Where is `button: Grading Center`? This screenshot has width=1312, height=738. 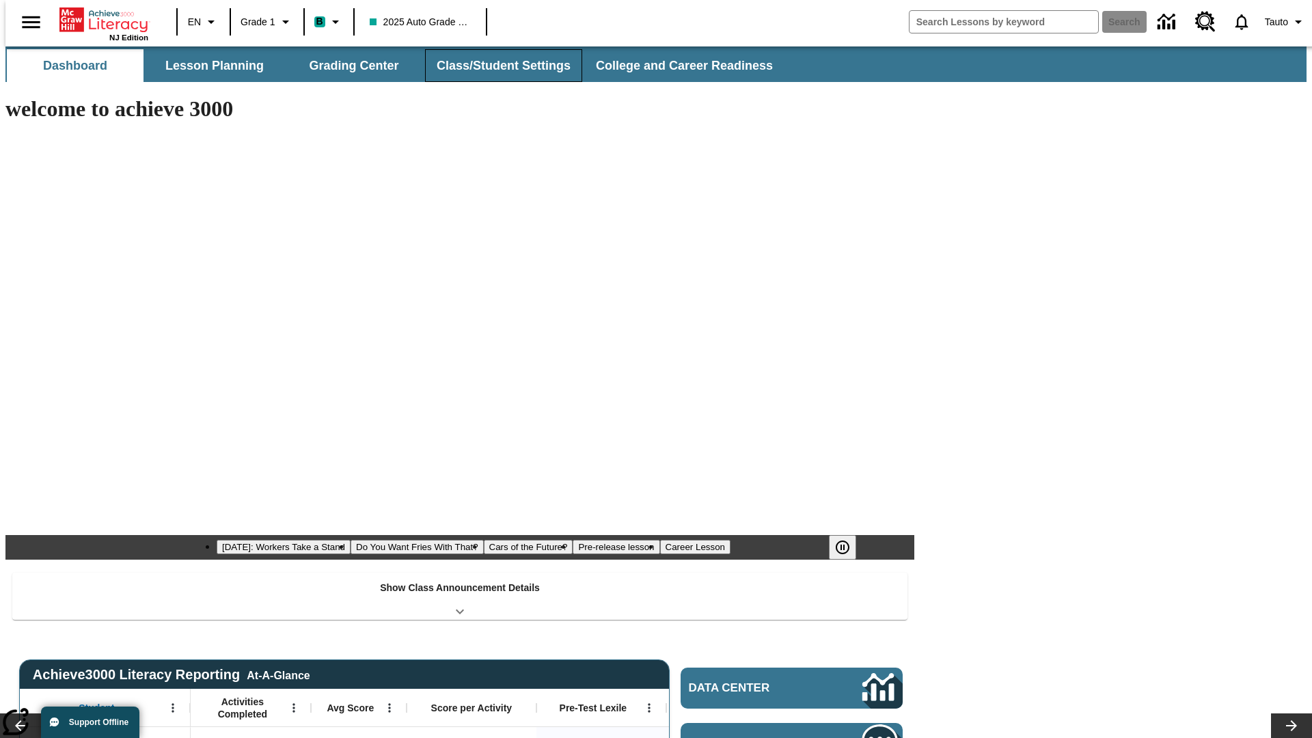
button: Grading Center is located at coordinates (354, 66).